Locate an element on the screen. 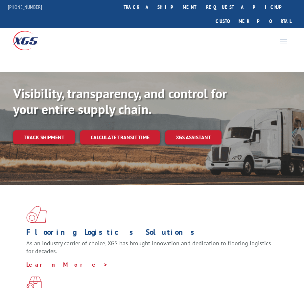 The height and width of the screenshot is (288, 304). img: xgs-icon-total-supply-chain-intelligence-red is located at coordinates (36, 214).